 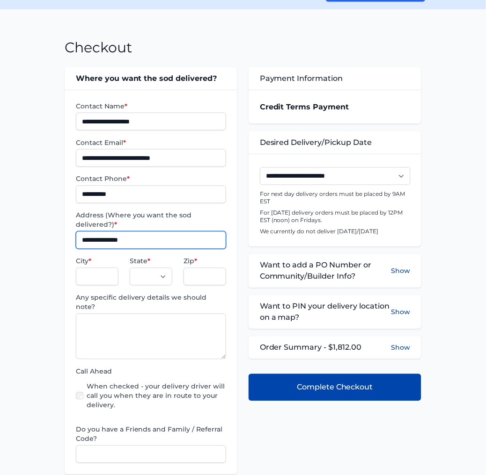 What do you see at coordinates (151, 372) in the screenshot?
I see `label: Call Ahead` at bounding box center [151, 372].